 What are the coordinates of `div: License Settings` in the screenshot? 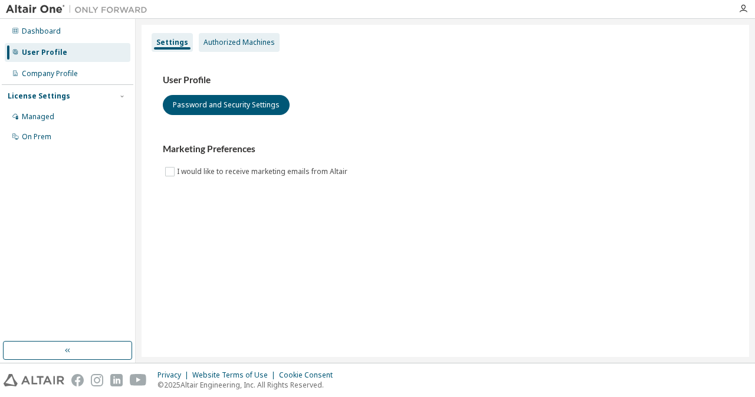 It's located at (39, 96).